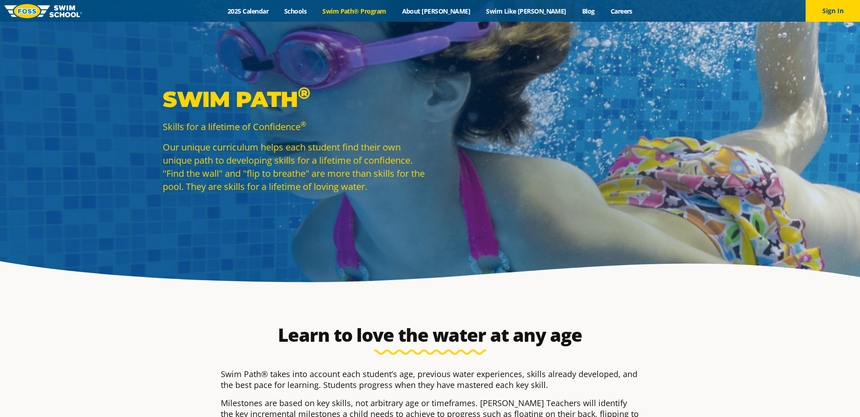 This screenshot has height=417, width=860. I want to click on a: Careers, so click(621, 11).